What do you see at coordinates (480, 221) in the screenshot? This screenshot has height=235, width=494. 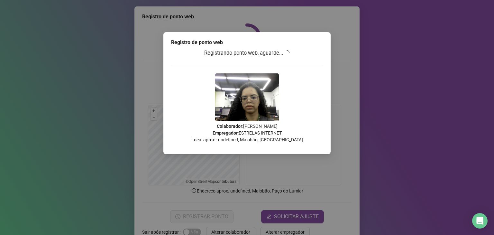 I see `div: Open Intercom Messenger` at bounding box center [480, 221].